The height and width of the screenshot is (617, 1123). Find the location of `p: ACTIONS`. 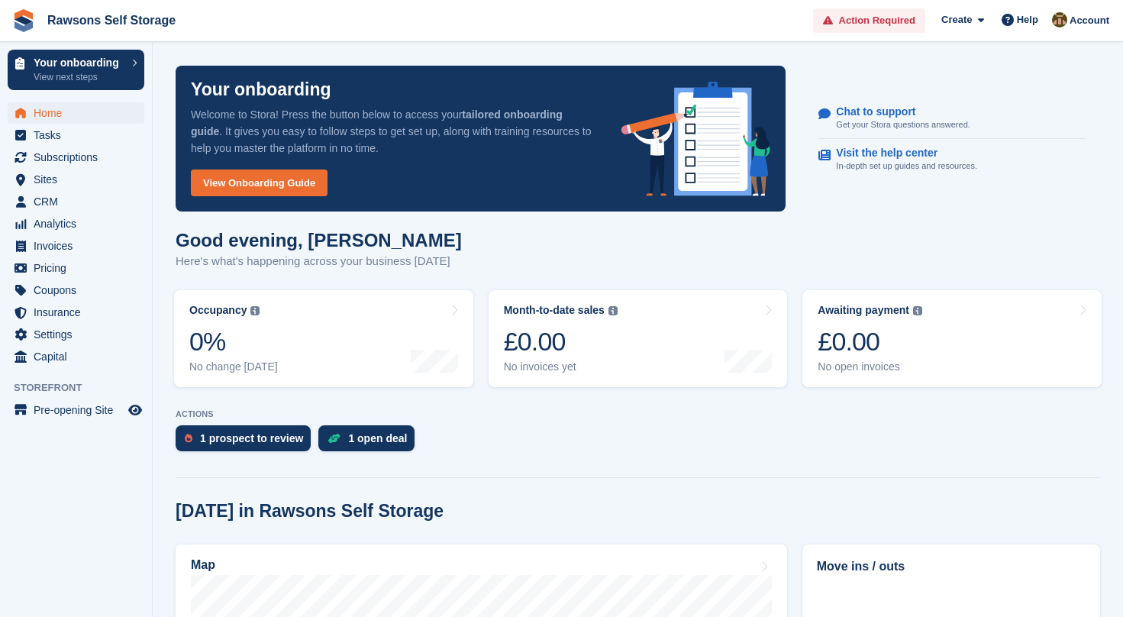

p: ACTIONS is located at coordinates (637, 414).